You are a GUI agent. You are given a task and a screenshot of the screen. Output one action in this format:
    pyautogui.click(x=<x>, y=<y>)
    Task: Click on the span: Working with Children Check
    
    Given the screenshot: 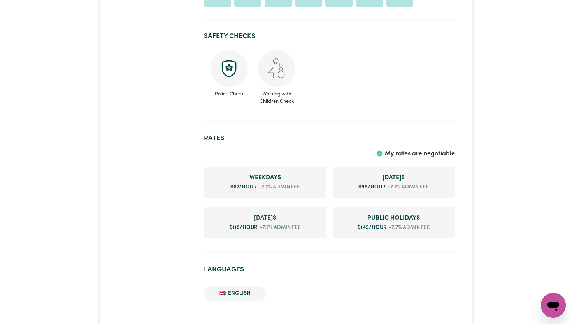 What is the action you would take?
    pyautogui.click(x=277, y=96)
    